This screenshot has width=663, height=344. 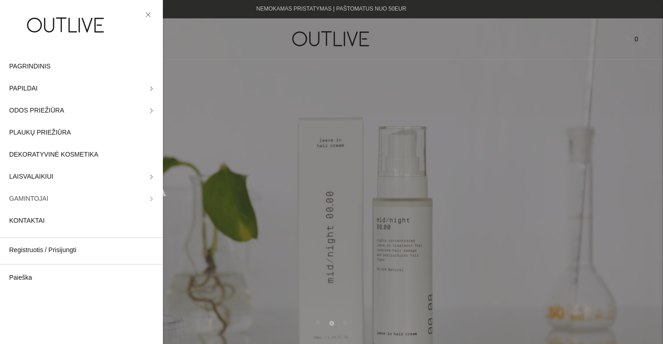 I want to click on span: PAGRINDINIS, so click(x=30, y=67).